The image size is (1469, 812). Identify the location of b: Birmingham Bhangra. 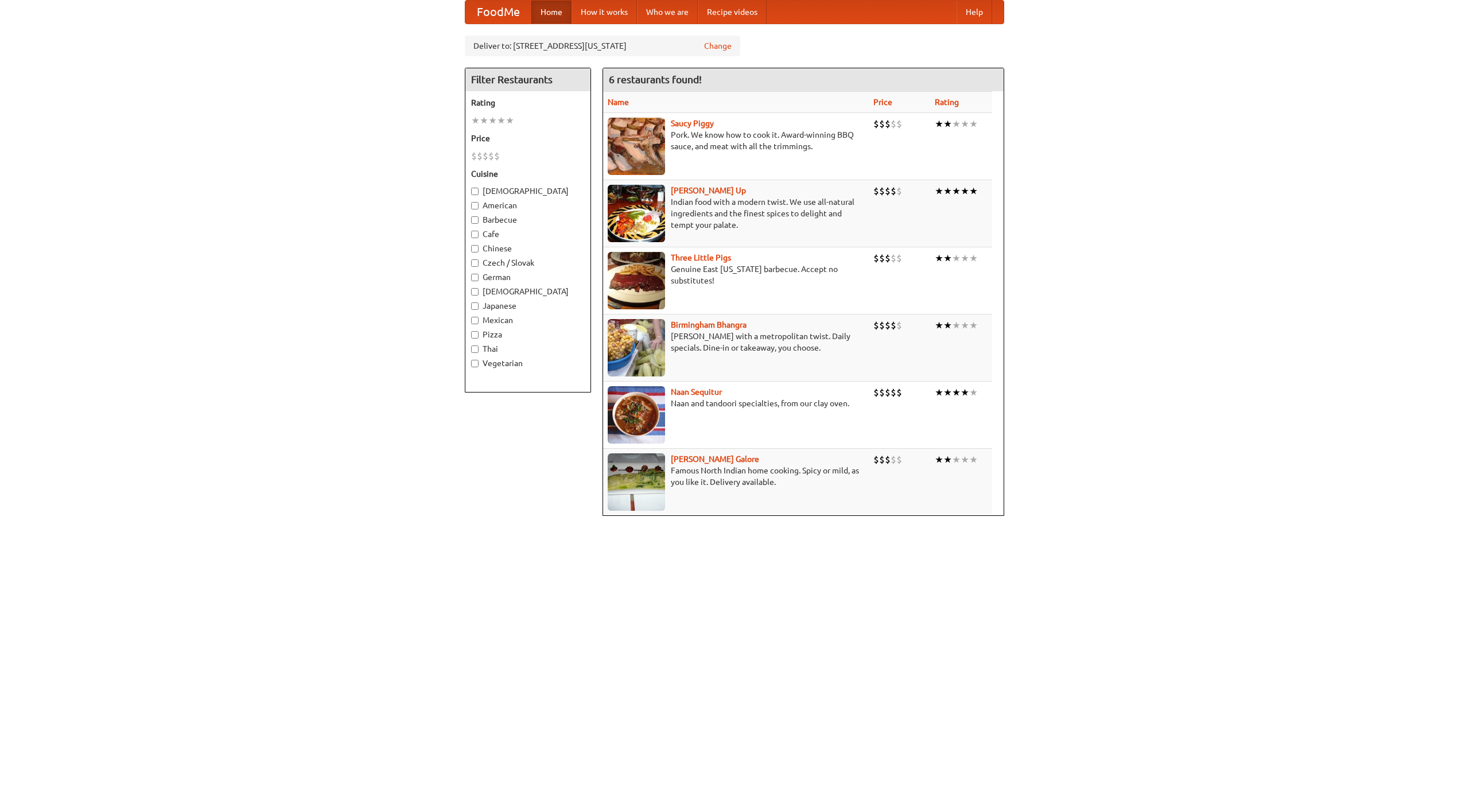
(709, 325).